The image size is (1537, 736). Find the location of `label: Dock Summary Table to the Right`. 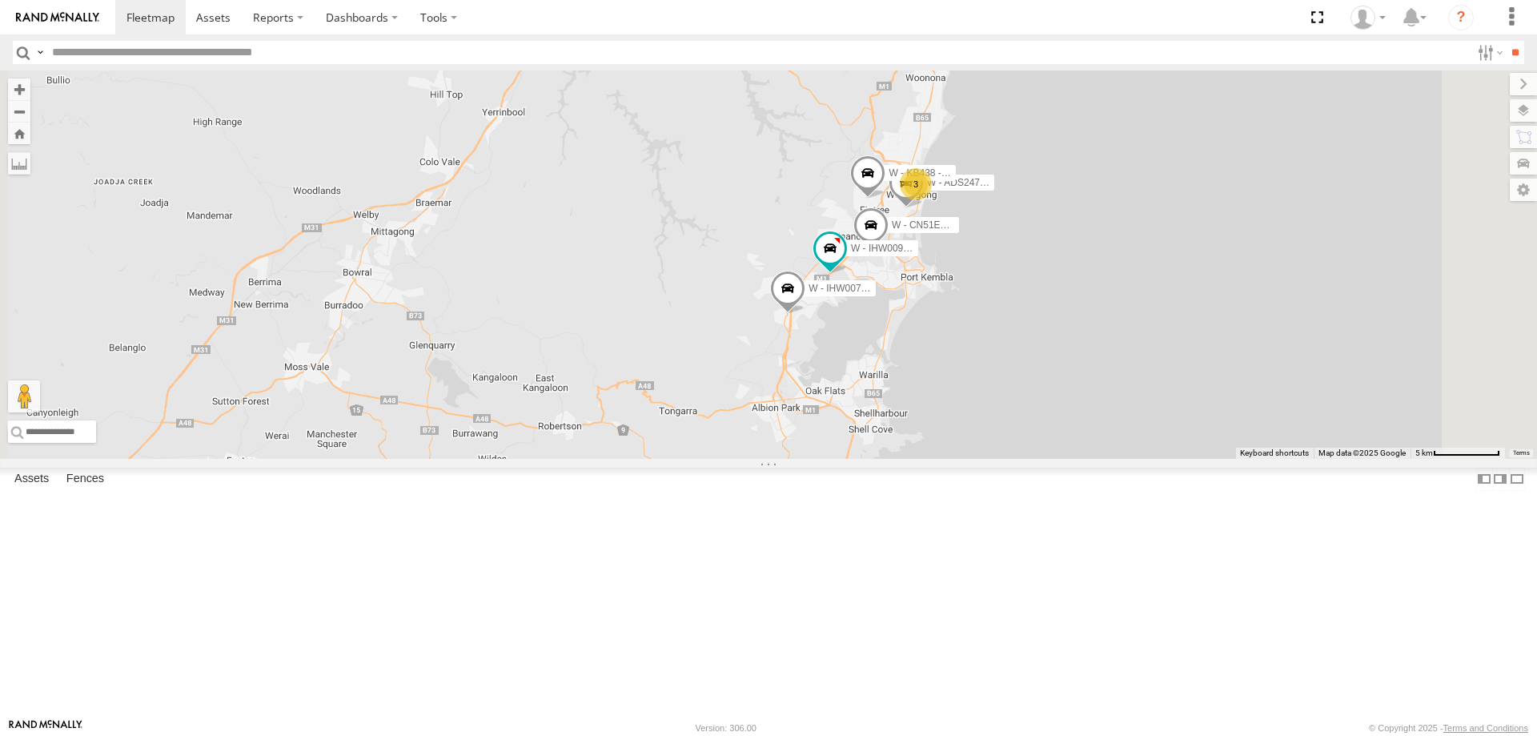

label: Dock Summary Table to the Right is located at coordinates (1500, 479).